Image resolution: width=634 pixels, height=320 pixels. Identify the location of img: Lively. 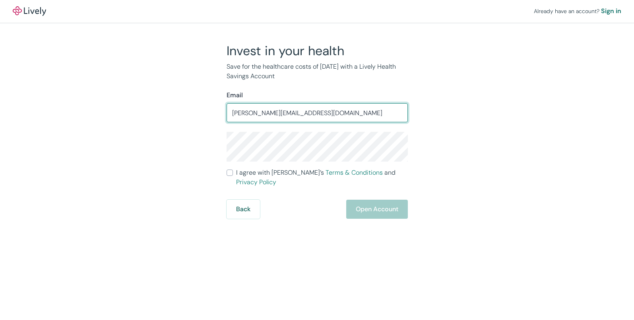
(29, 11).